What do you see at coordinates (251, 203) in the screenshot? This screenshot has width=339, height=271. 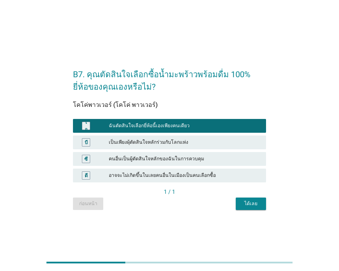 I see `font: ได้เลย` at bounding box center [251, 203].